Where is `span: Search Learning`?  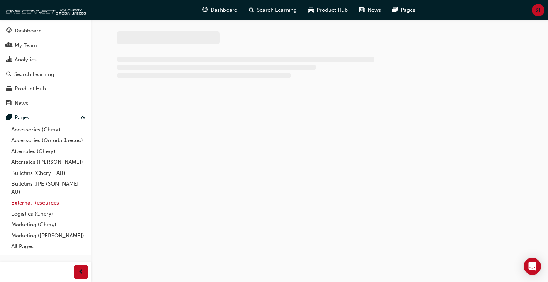 span: Search Learning is located at coordinates (277, 10).